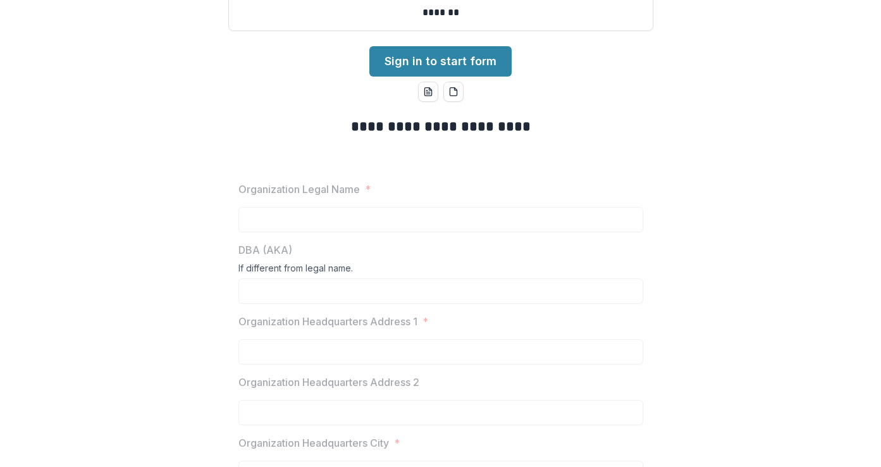 Image resolution: width=881 pixels, height=467 pixels. I want to click on p: Organization Legal Name, so click(299, 189).